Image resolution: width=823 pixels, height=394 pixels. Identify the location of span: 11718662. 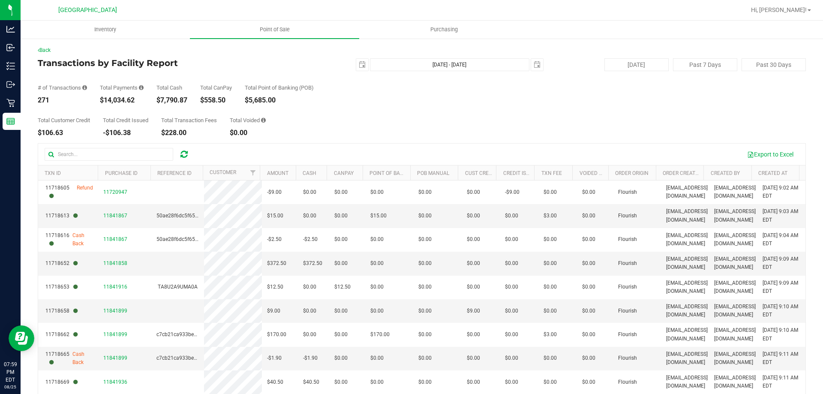
(61, 334).